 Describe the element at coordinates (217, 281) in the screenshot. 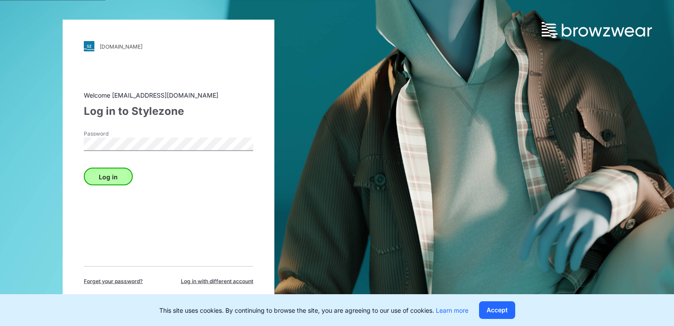

I see `span: Log in with different account` at that location.